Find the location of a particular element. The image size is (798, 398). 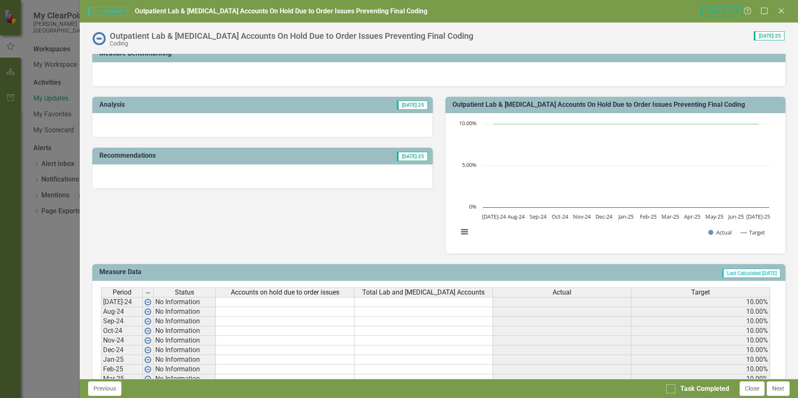

text: 5.00% is located at coordinates (469, 165).